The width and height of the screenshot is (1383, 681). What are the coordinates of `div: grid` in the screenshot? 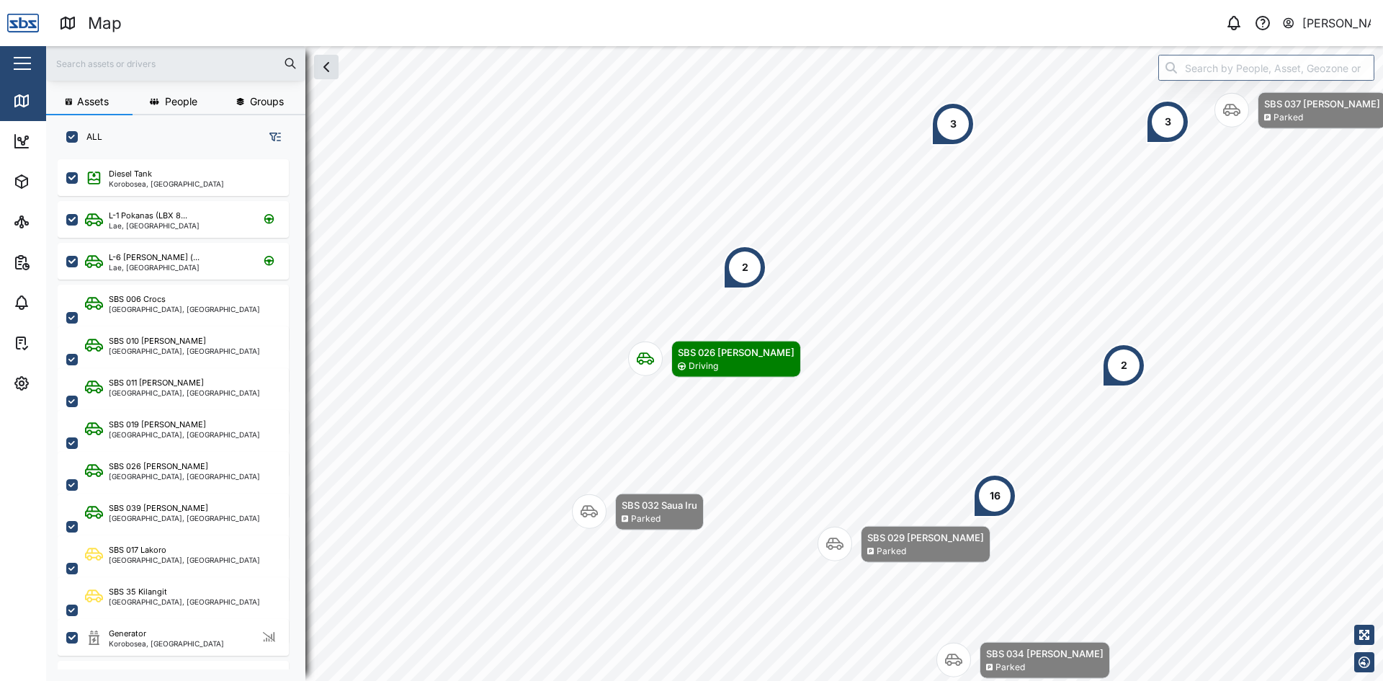 It's located at (181, 411).